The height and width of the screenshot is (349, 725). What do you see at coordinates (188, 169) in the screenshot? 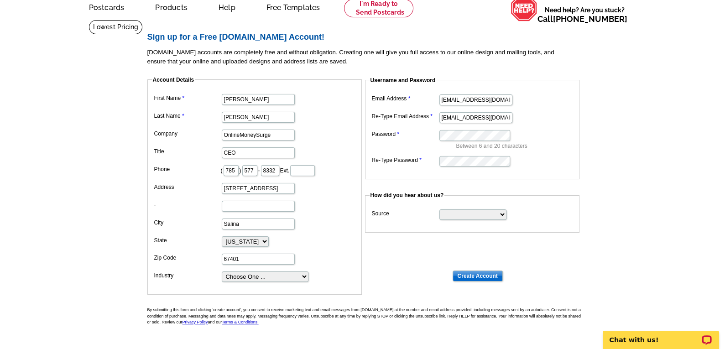
I see `label: Phone` at bounding box center [188, 169].